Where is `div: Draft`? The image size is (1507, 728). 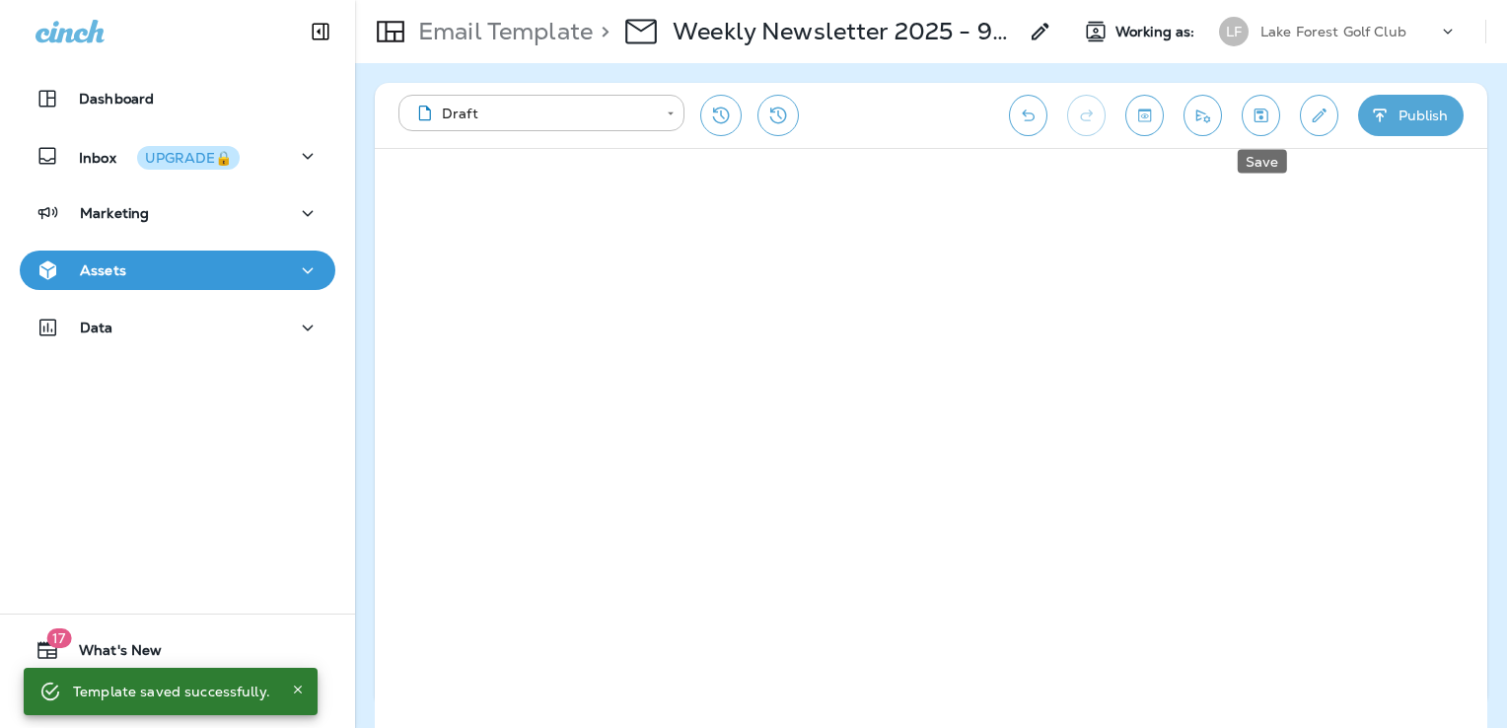
div: Draft is located at coordinates (532, 113).